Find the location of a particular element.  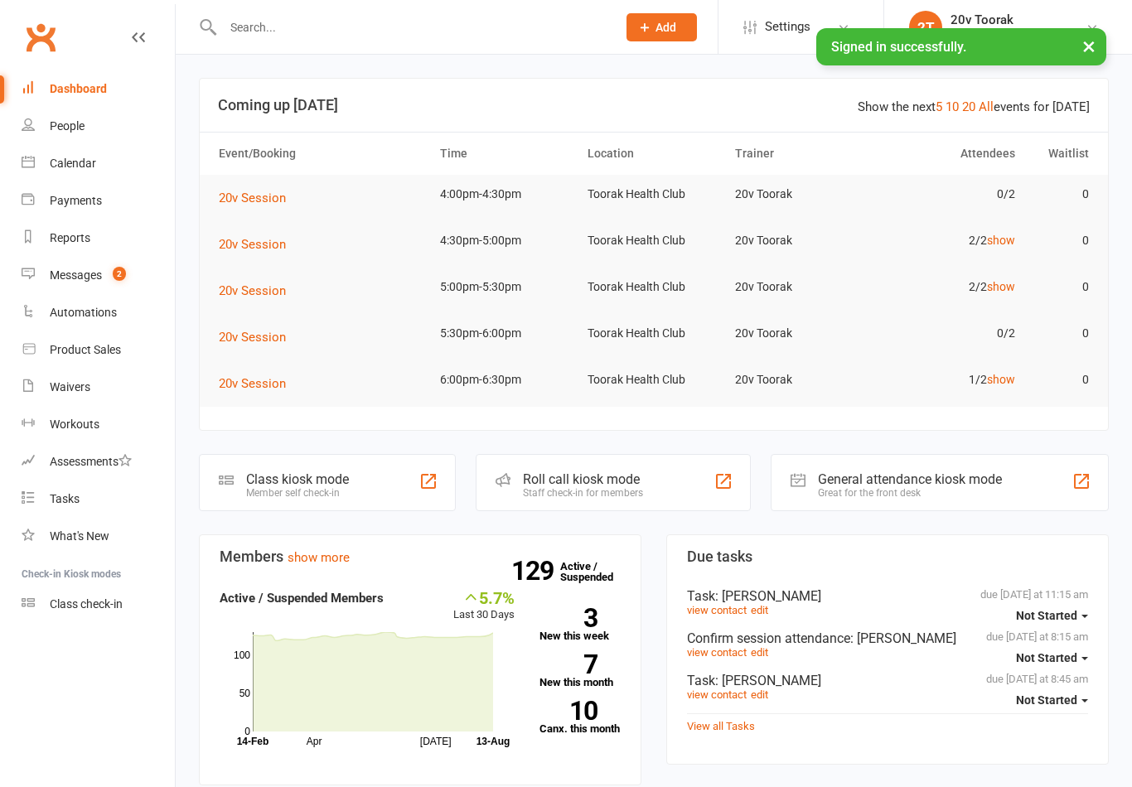

a: show more is located at coordinates (318, 558).